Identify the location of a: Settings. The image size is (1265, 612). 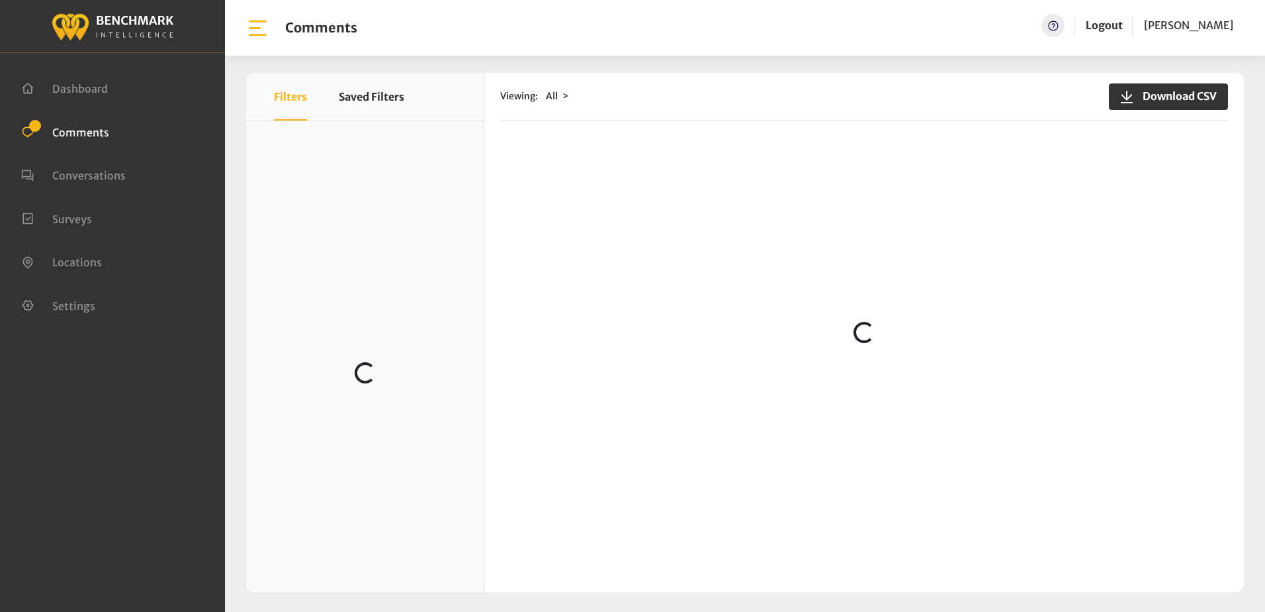
(58, 304).